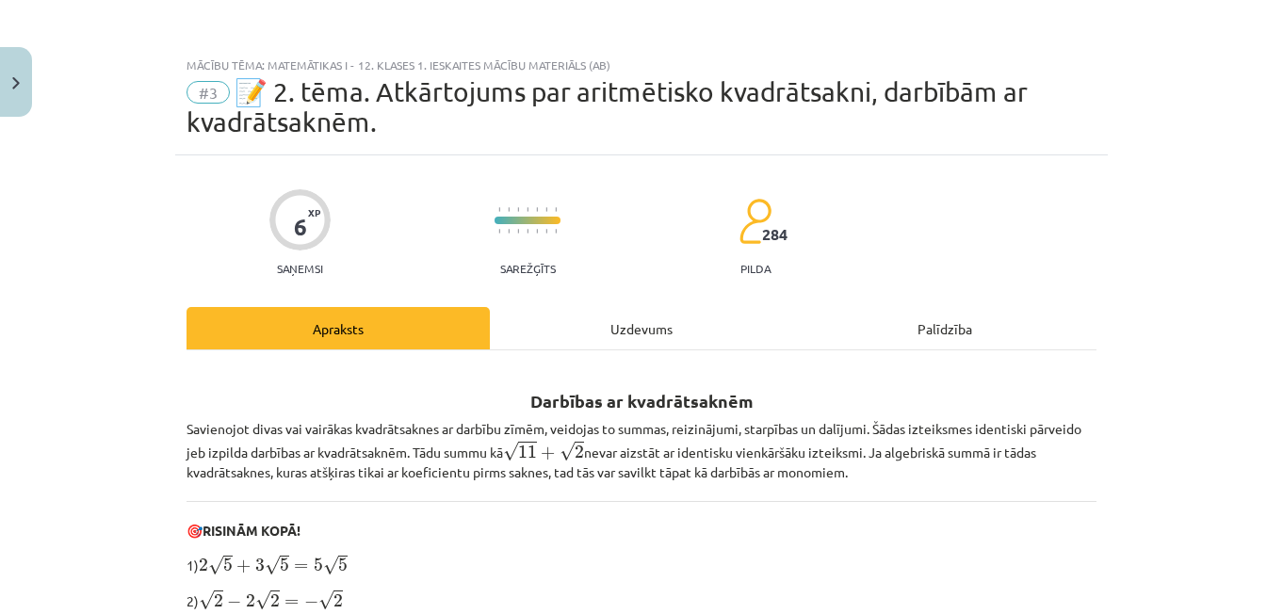  I want to click on span: #3, so click(208, 92).